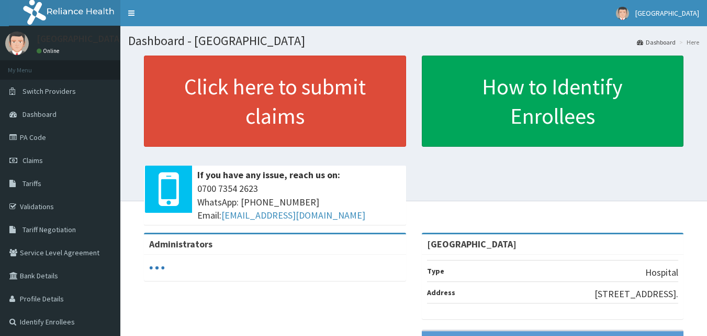  I want to click on a: Dashboard, so click(657, 42).